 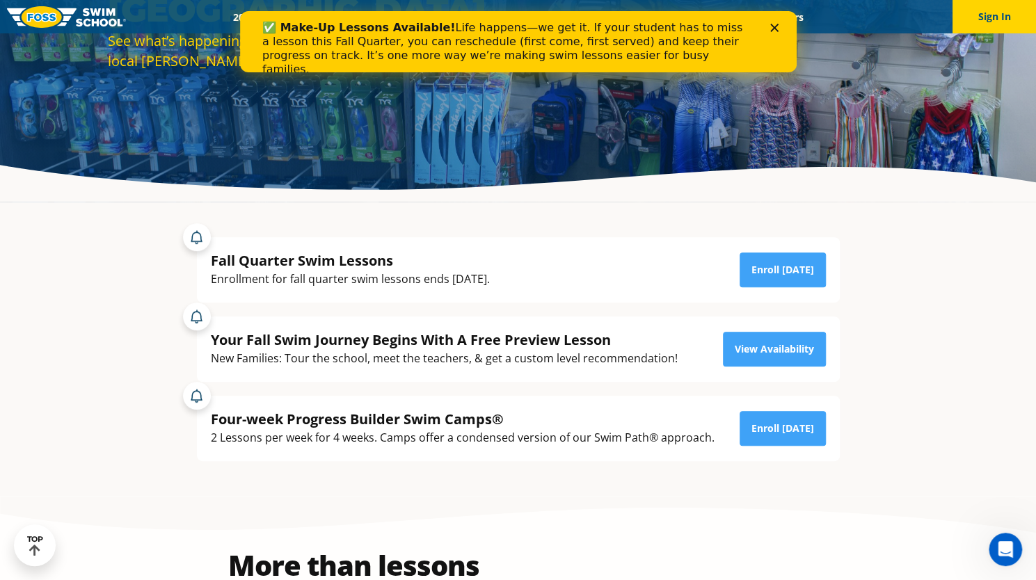 What do you see at coordinates (35, 545) in the screenshot?
I see `div: TOP` at bounding box center [35, 545].